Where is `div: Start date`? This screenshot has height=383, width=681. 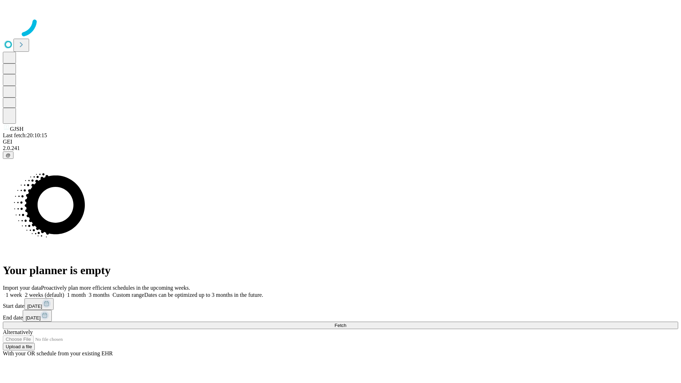 div: Start date is located at coordinates (341, 304).